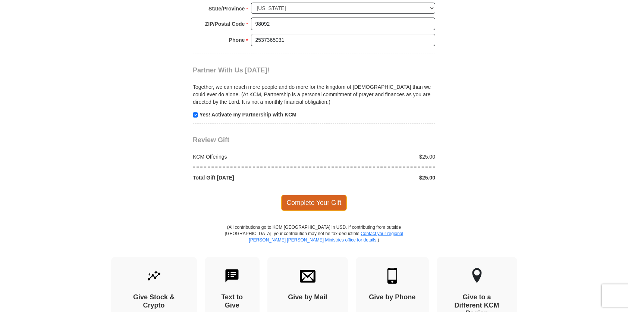  I want to click on h4: Give Stock & Crypto, so click(154, 301).